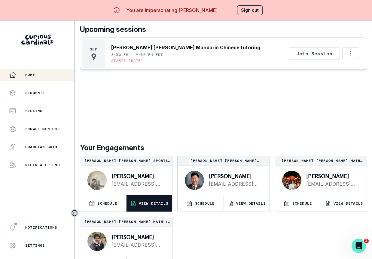 The width and height of the screenshot is (372, 259). I want to click on p: Upcoming sessions, so click(224, 29).